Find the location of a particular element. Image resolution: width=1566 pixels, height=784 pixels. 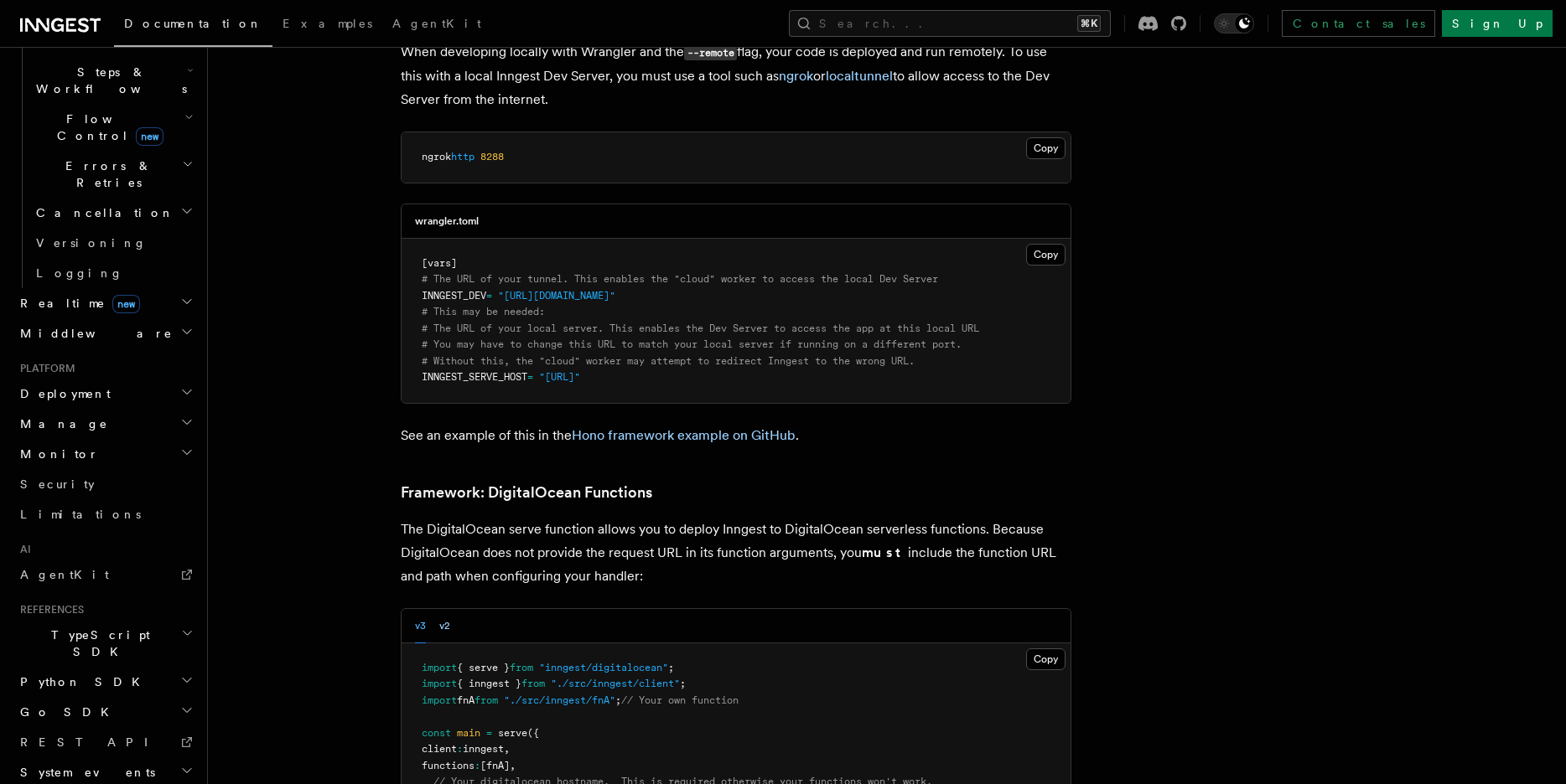

a: Logging is located at coordinates (113, 274).